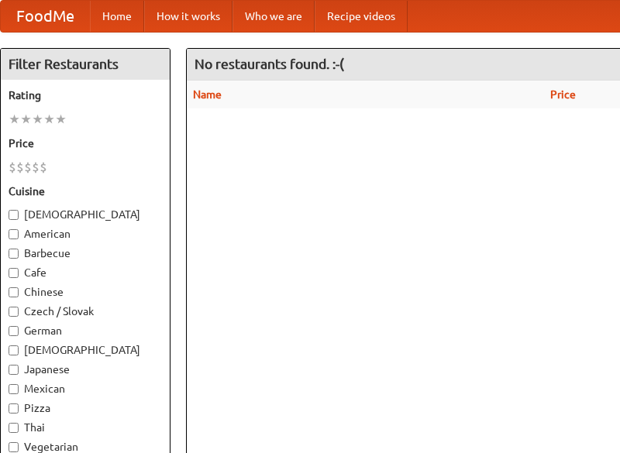 The width and height of the screenshot is (620, 453). What do you see at coordinates (85, 95) in the screenshot?
I see `h5: Rating` at bounding box center [85, 95].